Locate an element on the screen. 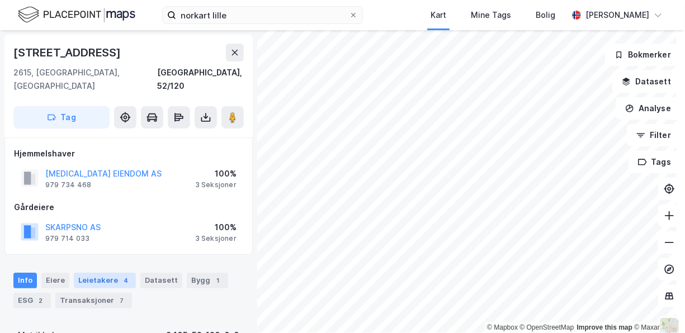 The image size is (685, 333). div: Bygg is located at coordinates (208, 281).